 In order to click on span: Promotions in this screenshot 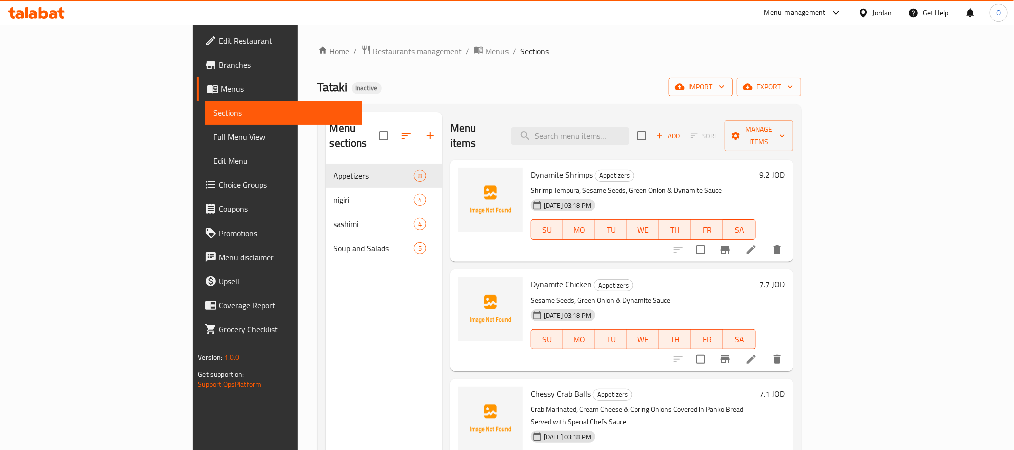, I will do `click(286, 233)`.